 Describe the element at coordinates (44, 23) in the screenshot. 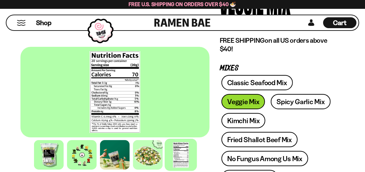

I see `span: Shop` at that location.